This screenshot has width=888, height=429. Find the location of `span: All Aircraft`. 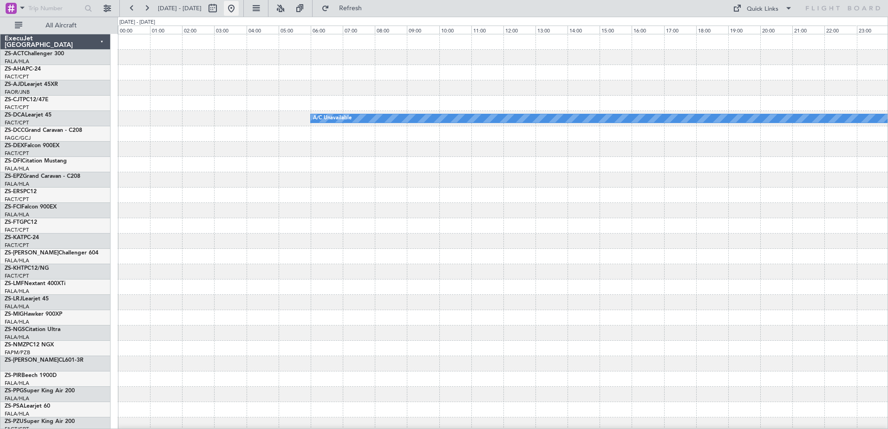

span: All Aircraft is located at coordinates (61, 26).